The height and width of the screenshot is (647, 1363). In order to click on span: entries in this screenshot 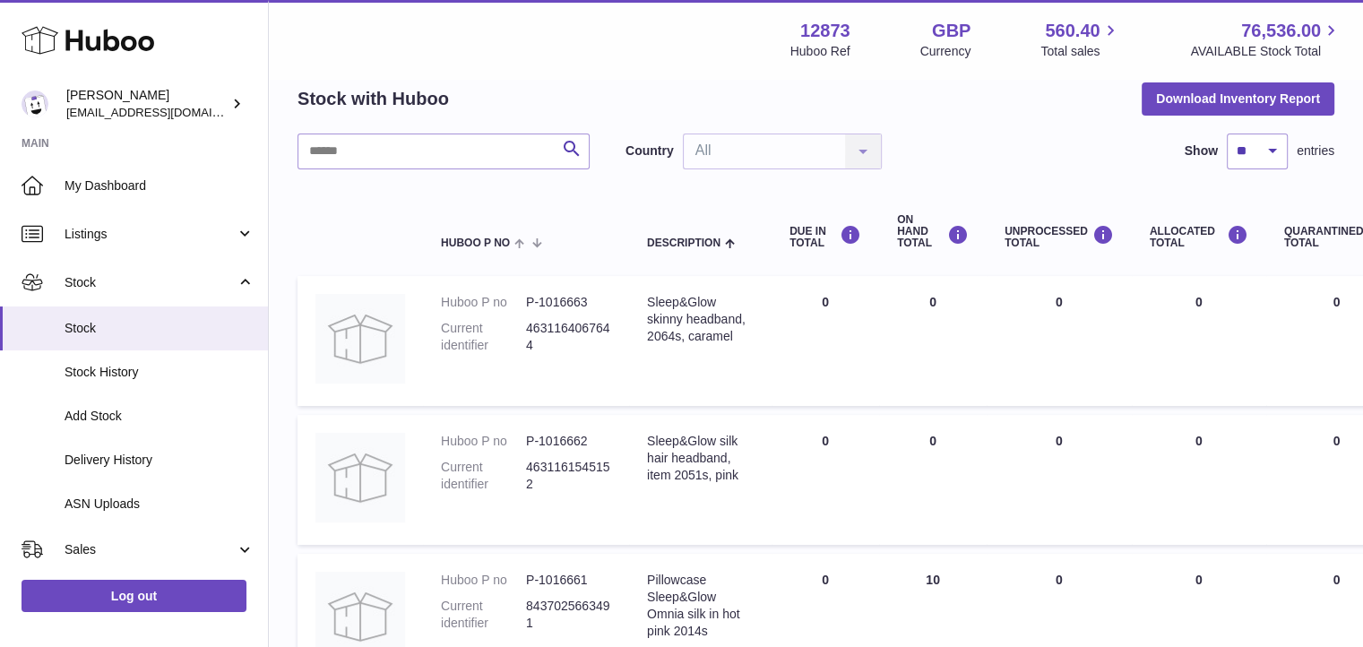, I will do `click(1315, 150)`.